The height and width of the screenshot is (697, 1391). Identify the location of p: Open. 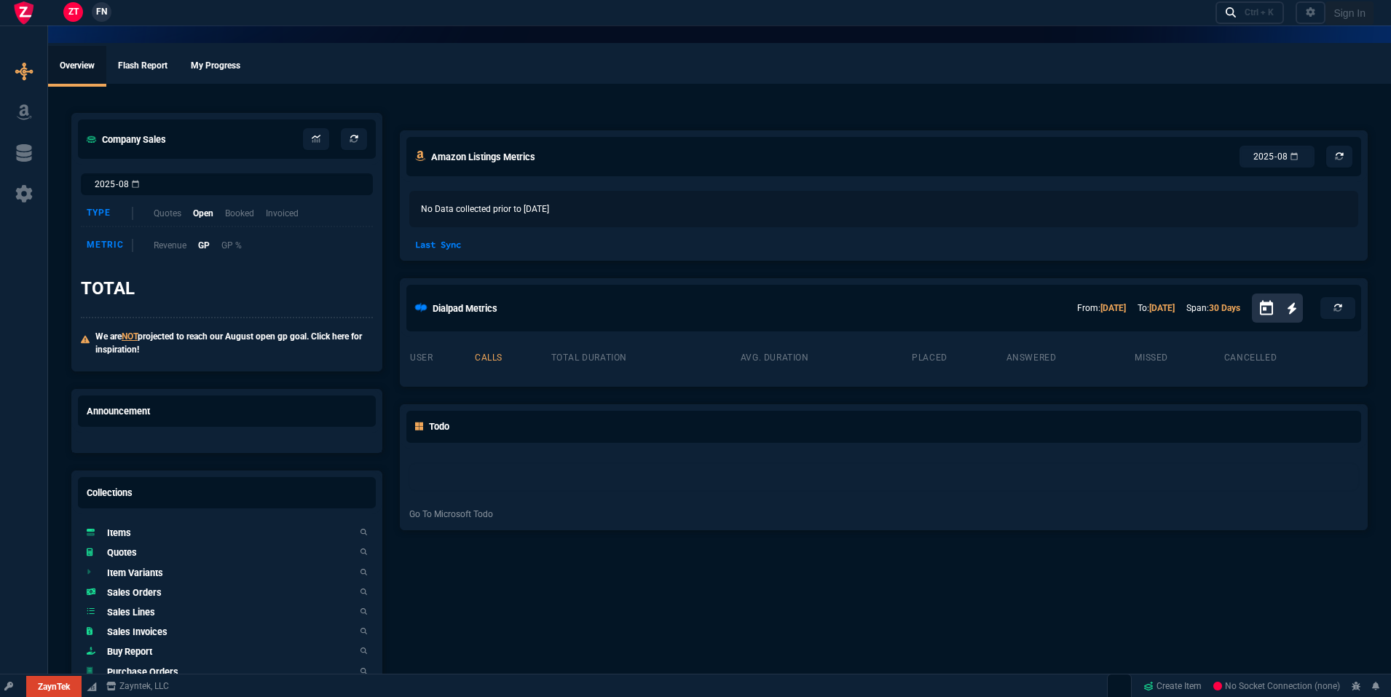
(203, 213).